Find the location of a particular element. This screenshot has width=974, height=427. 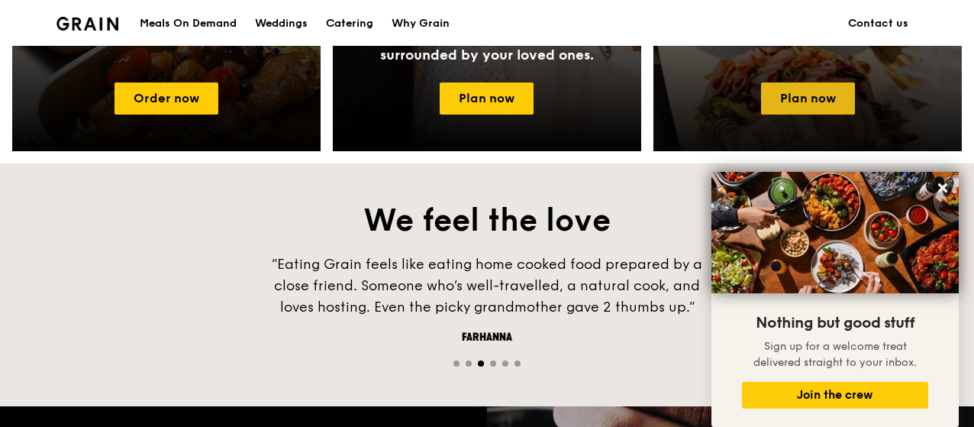

span: Go to slide 4 is located at coordinates (493, 363).